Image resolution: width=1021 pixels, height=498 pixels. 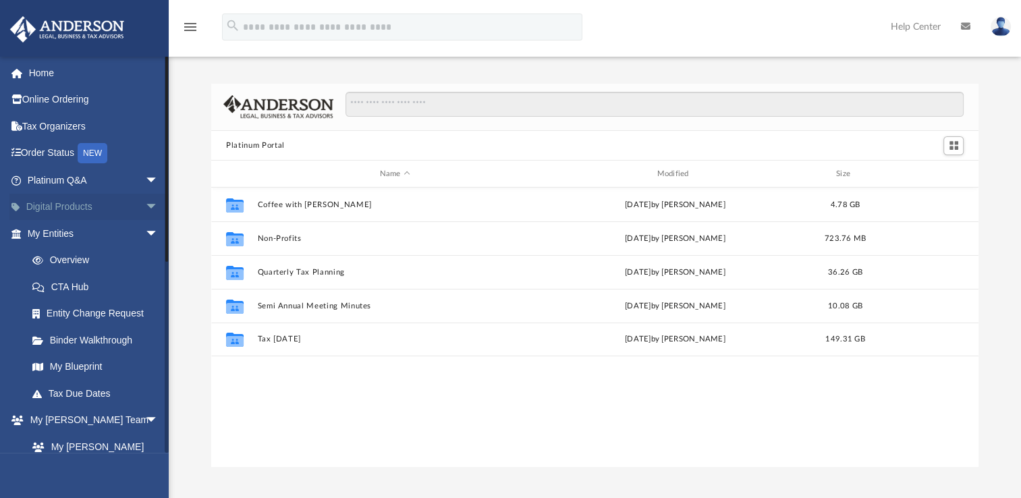 What do you see at coordinates (190, 30) in the screenshot?
I see `a: menu` at bounding box center [190, 30].